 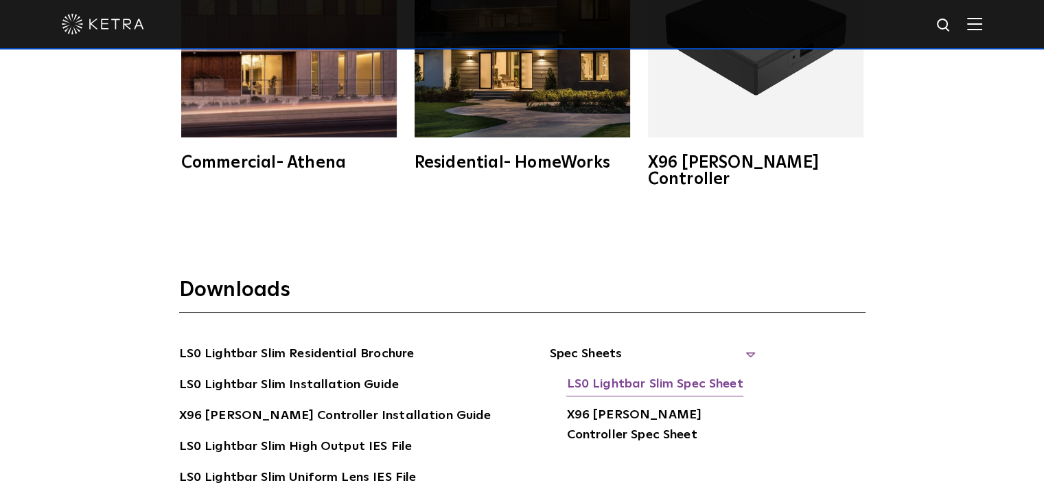 I want to click on img: ketra-logo-2019-white, so click(x=103, y=24).